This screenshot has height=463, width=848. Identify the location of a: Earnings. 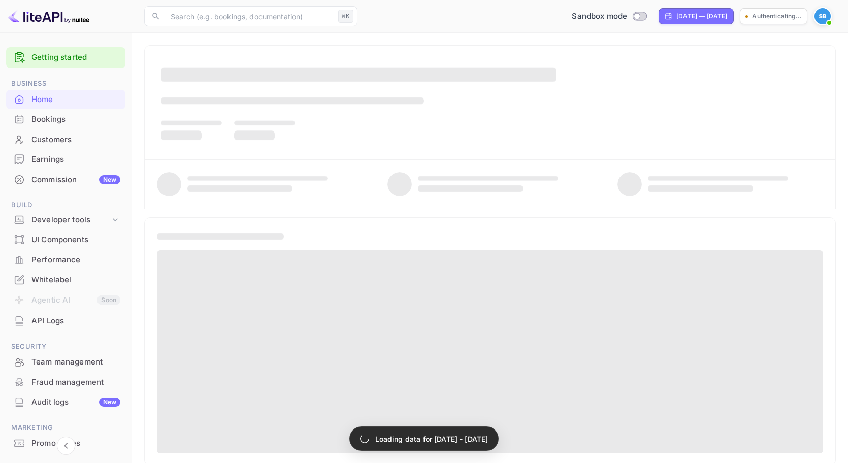
(66, 159).